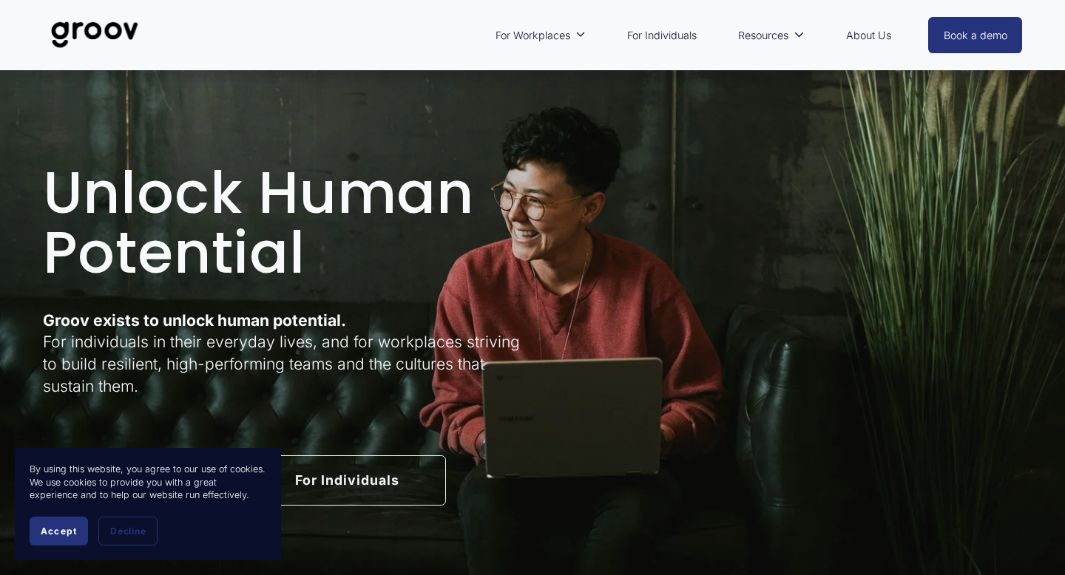 The image size is (1065, 575). What do you see at coordinates (148, 504) in the screenshot?
I see `section: Cookie banner` at bounding box center [148, 504].